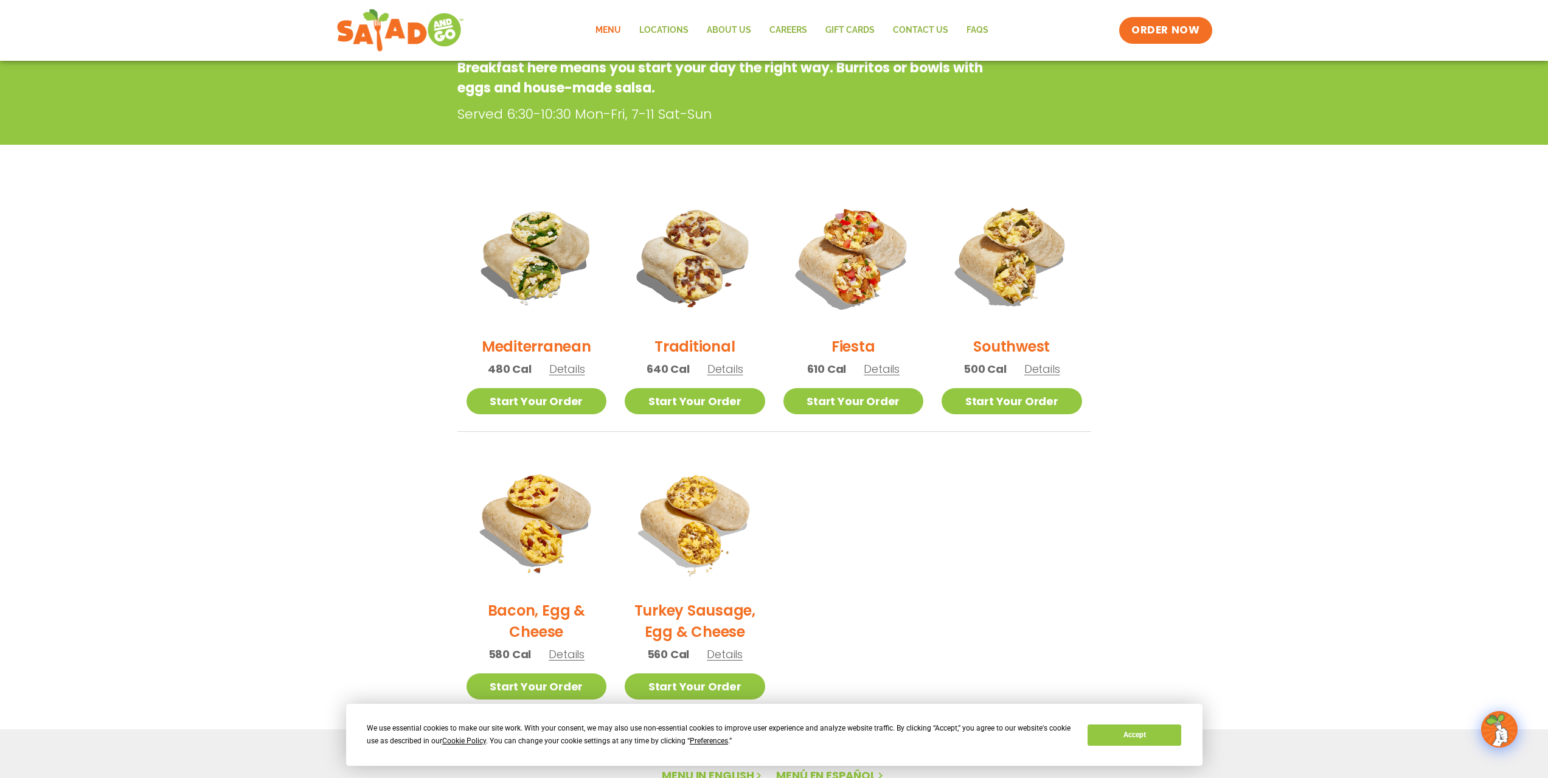 The image size is (1548, 778). Describe the element at coordinates (669, 654) in the screenshot. I see `span: 560 Cal` at that location.